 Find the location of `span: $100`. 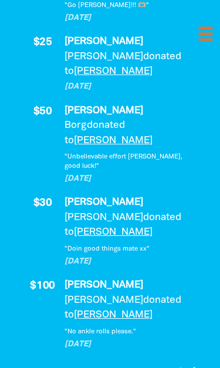

span: $100 is located at coordinates (42, 287).